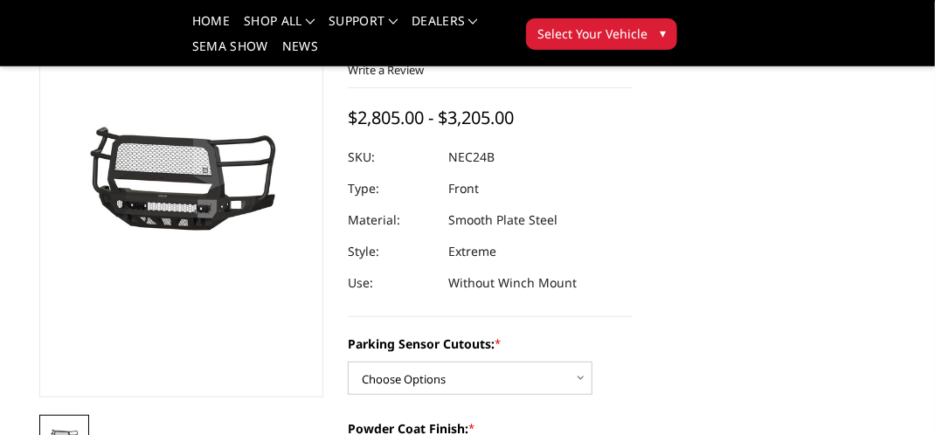  I want to click on a: Write a Review, so click(385, 70).